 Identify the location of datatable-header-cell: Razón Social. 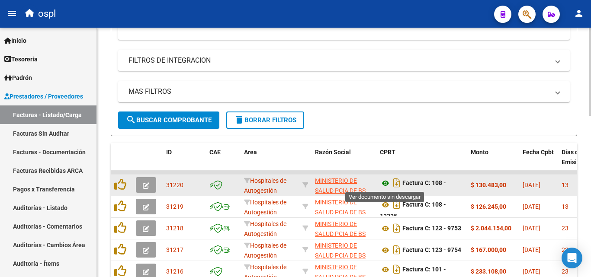
(344, 162).